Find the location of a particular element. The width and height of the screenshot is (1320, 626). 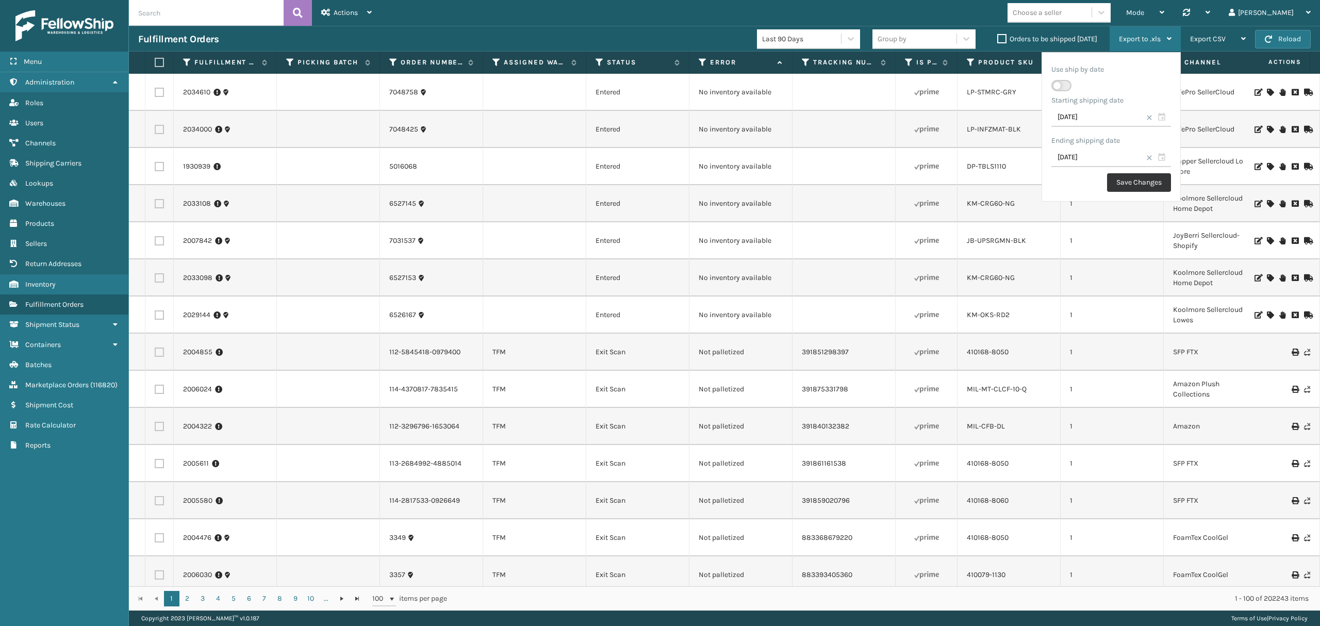

td: Dapper Sellercloud Local Store is located at coordinates (1215, 167).